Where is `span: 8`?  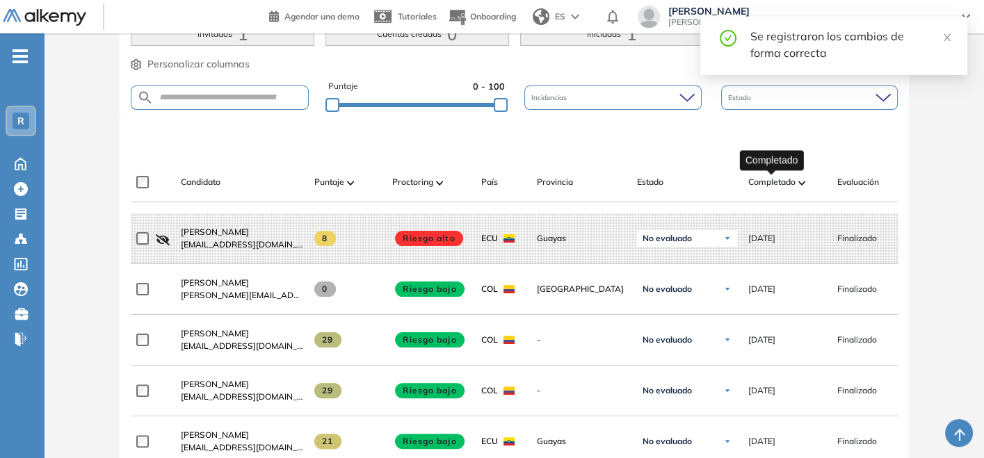
span: 8 is located at coordinates (325, 238).